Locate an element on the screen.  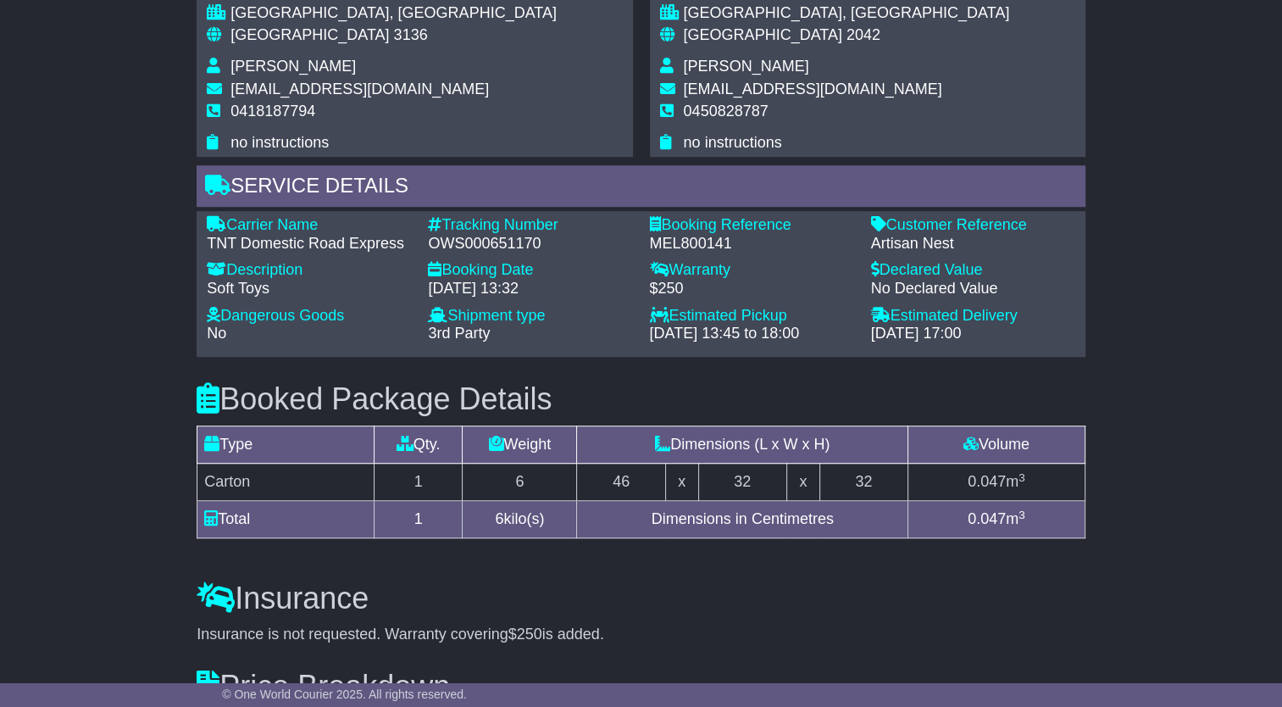
div: Dangerous Goods is located at coordinates (308, 316).